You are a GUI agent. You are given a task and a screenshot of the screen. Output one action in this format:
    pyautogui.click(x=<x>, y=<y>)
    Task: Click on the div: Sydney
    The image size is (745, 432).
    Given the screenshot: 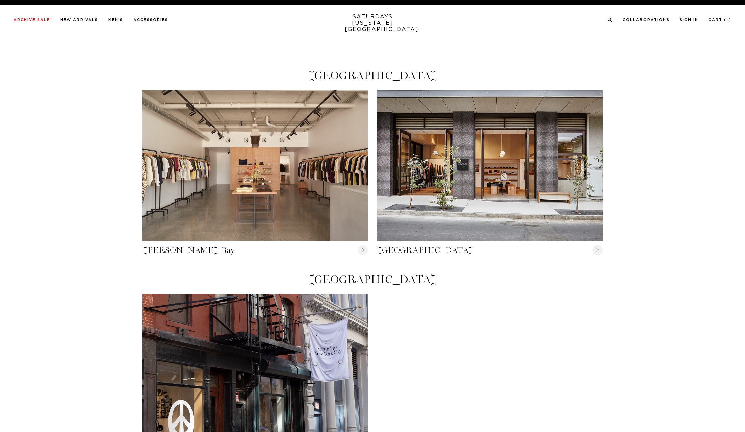 What is the action you would take?
    pyautogui.click(x=489, y=165)
    